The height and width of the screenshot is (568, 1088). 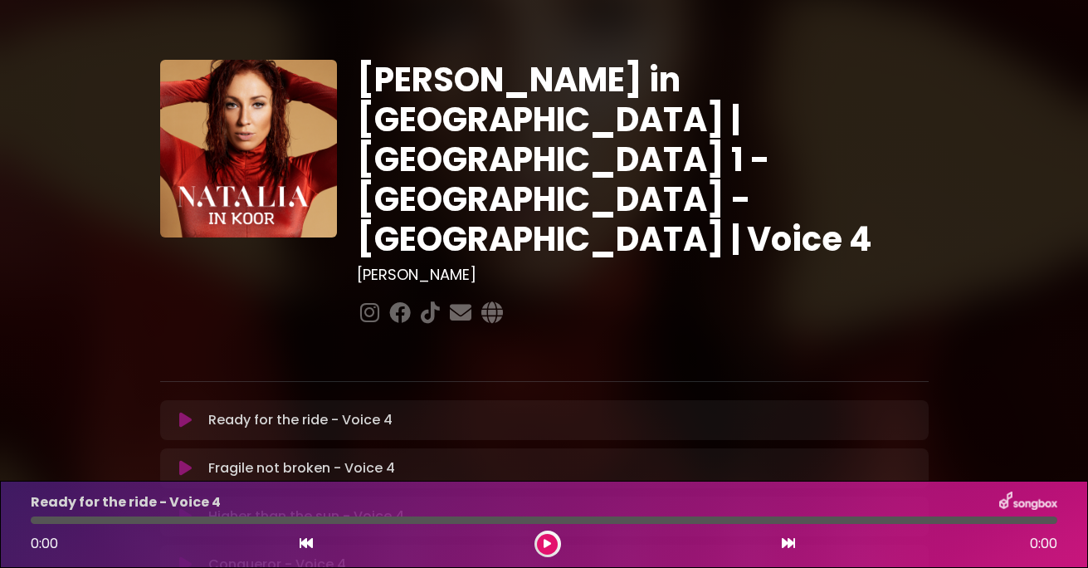 I want to click on img: songbox-logo-white.png, so click(x=1028, y=502).